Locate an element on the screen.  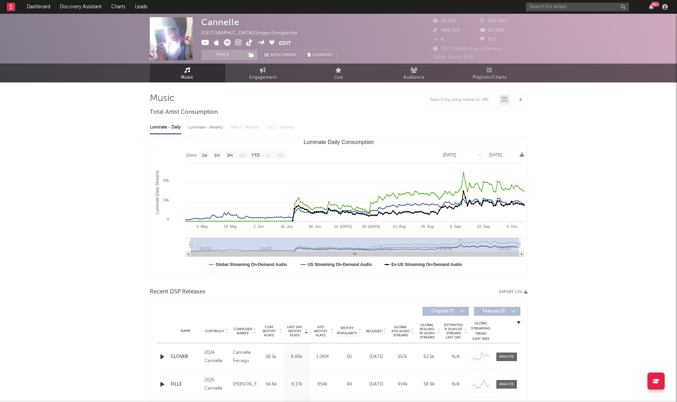
span: Global ATD Audio Streams is located at coordinates (400, 331).